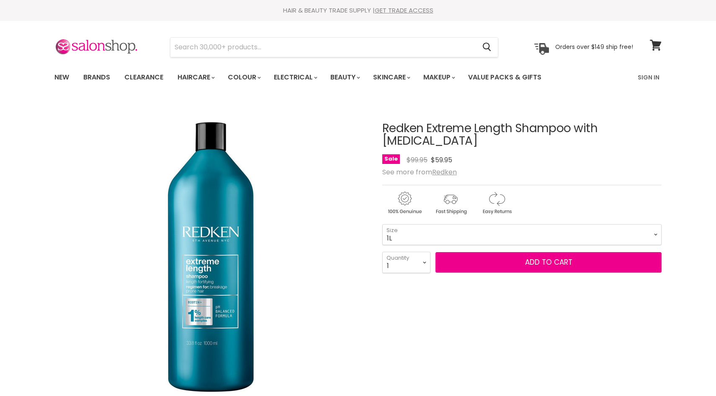 This screenshot has width=716, height=396. Describe the element at coordinates (344, 77) in the screenshot. I see `a: Beauty` at that location.